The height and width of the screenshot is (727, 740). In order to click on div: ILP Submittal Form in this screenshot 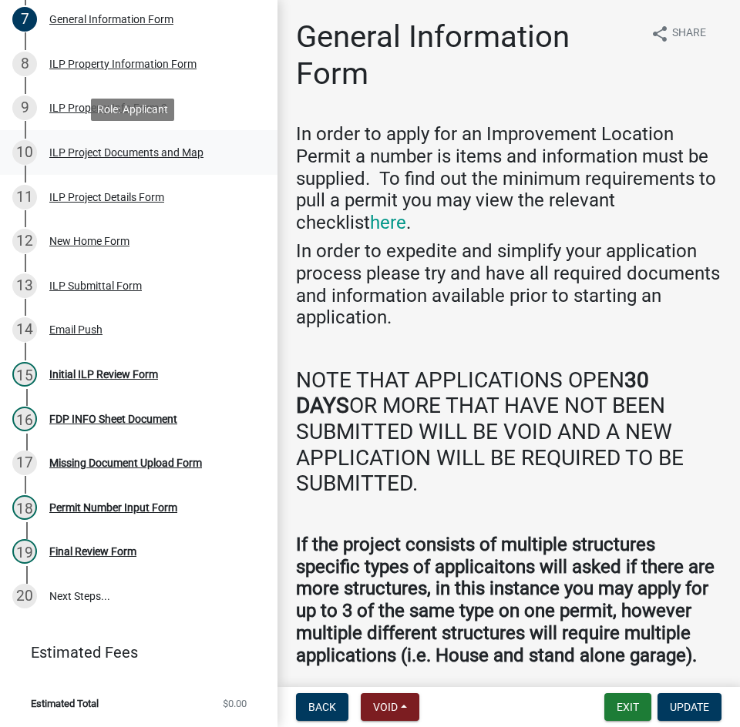, I will do `click(96, 286)`.